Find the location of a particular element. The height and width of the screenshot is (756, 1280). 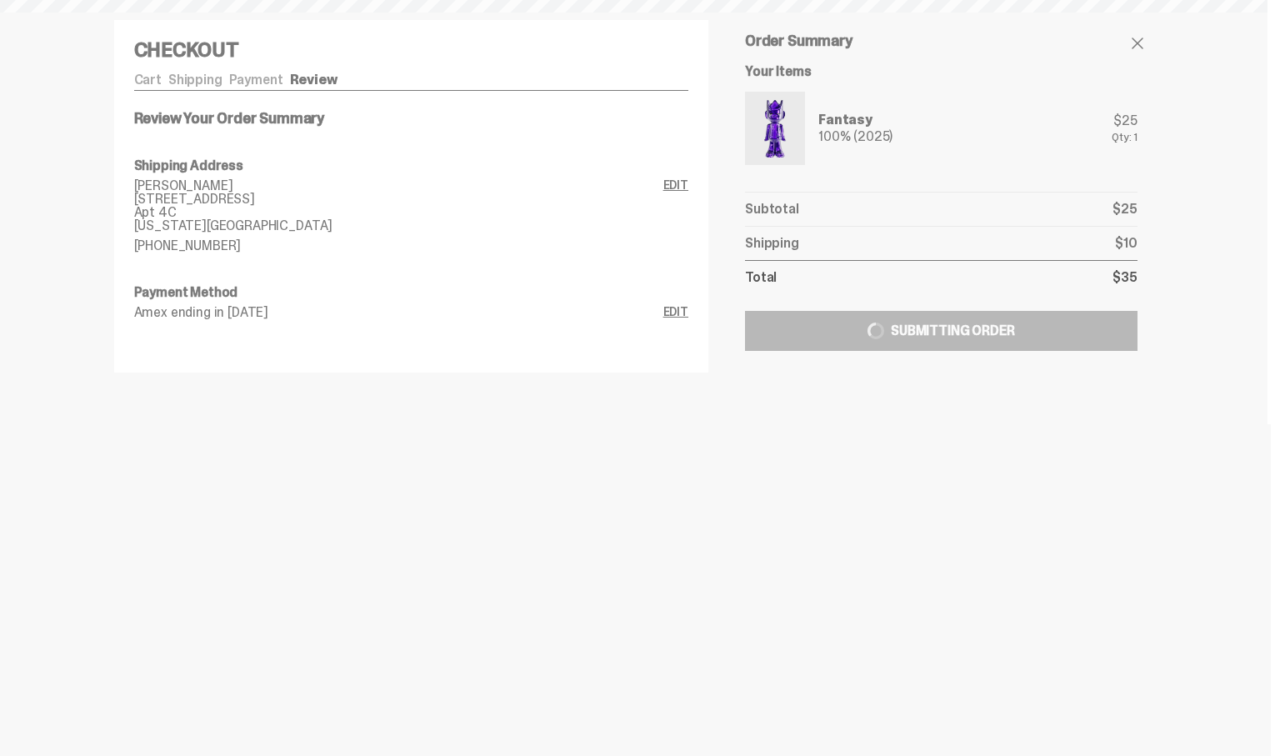

a: Shipping is located at coordinates (195, 79).